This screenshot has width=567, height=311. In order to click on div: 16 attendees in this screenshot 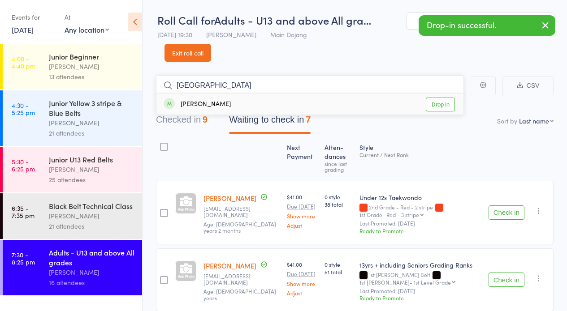, I will do `click(91, 283)`.